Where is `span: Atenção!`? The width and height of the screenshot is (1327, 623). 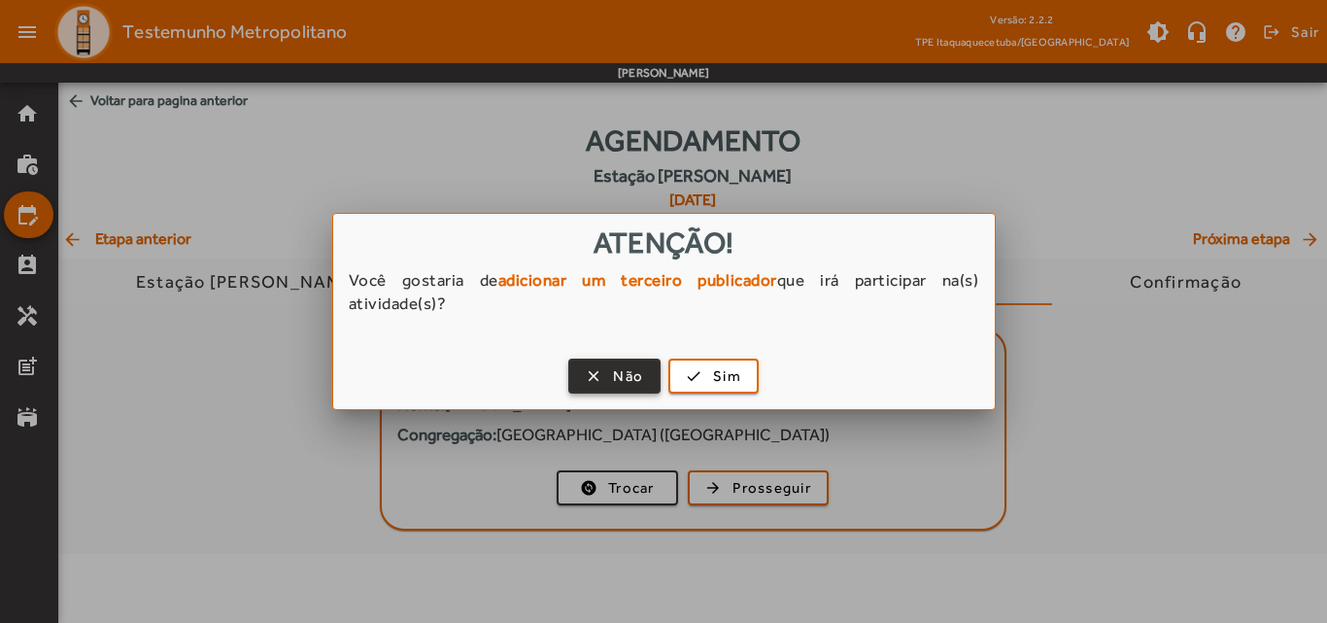
span: Atenção! is located at coordinates (664, 242).